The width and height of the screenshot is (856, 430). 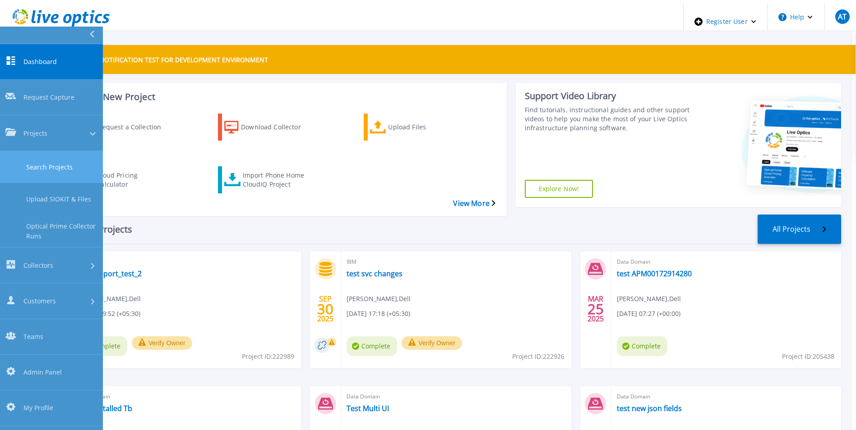 What do you see at coordinates (368, 409) in the screenshot?
I see `a: Test Multi UI` at bounding box center [368, 409].